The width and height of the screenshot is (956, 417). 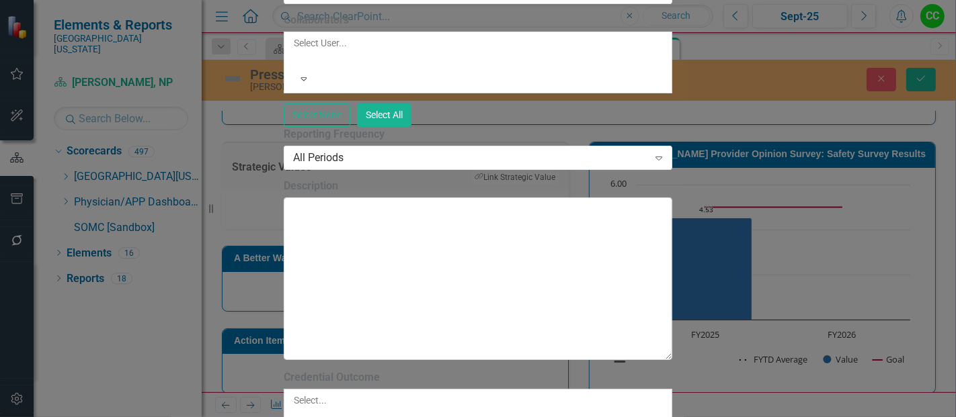 I want to click on label: Collaborators, so click(x=477, y=20).